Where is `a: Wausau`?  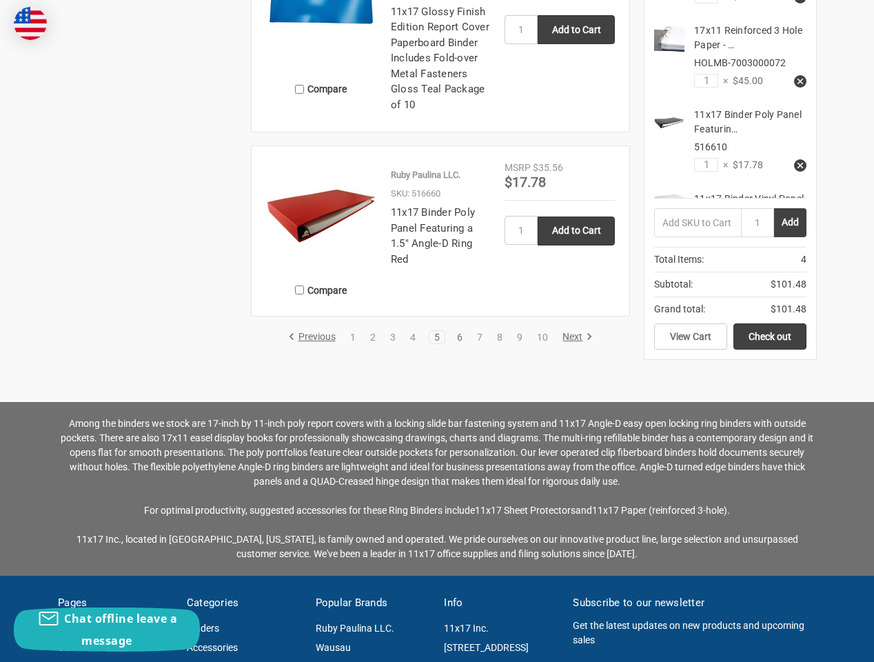 a: Wausau is located at coordinates (333, 647).